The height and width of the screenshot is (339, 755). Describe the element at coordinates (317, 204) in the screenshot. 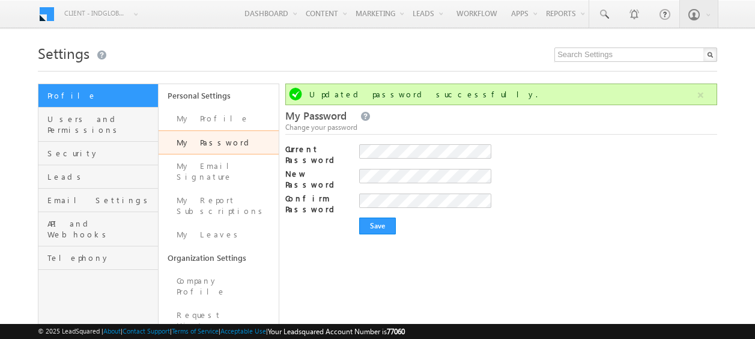

I see `label: Confirm Password` at that location.